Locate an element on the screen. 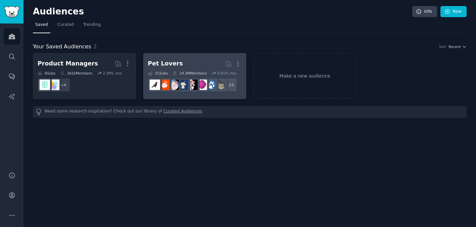 Image resolution: width=476 pixels, height=227 pixels. span: Trending is located at coordinates (92, 25).